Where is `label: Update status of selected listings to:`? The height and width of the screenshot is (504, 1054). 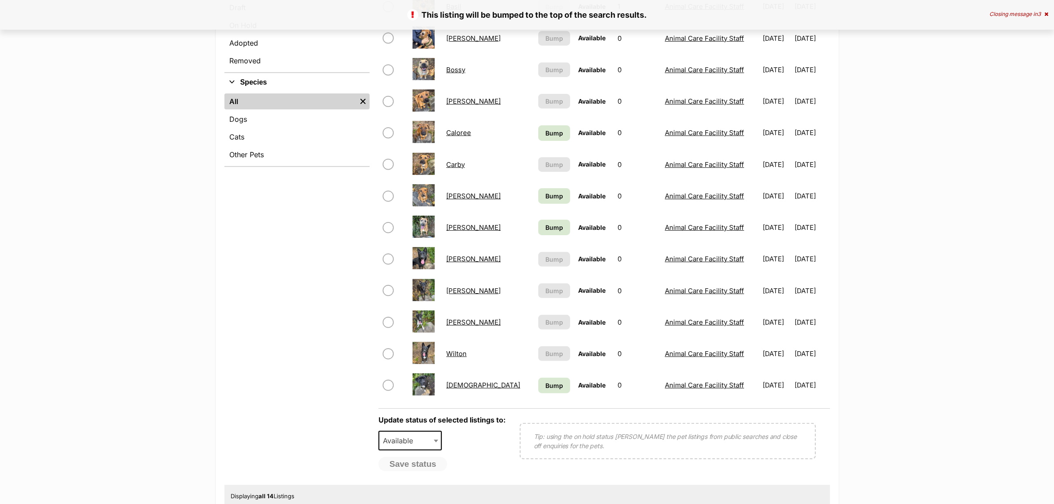
label: Update status of selected listings to: is located at coordinates (442, 420).